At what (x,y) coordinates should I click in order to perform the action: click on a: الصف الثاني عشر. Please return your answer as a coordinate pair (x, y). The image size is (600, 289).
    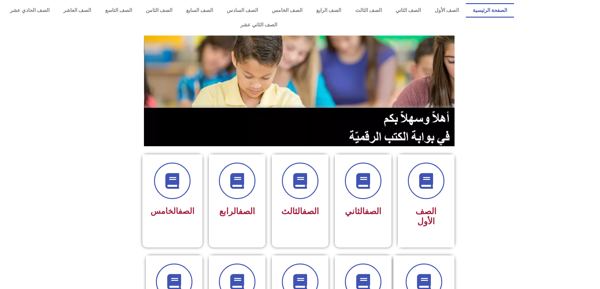
    Looking at the image, I should click on (259, 25).